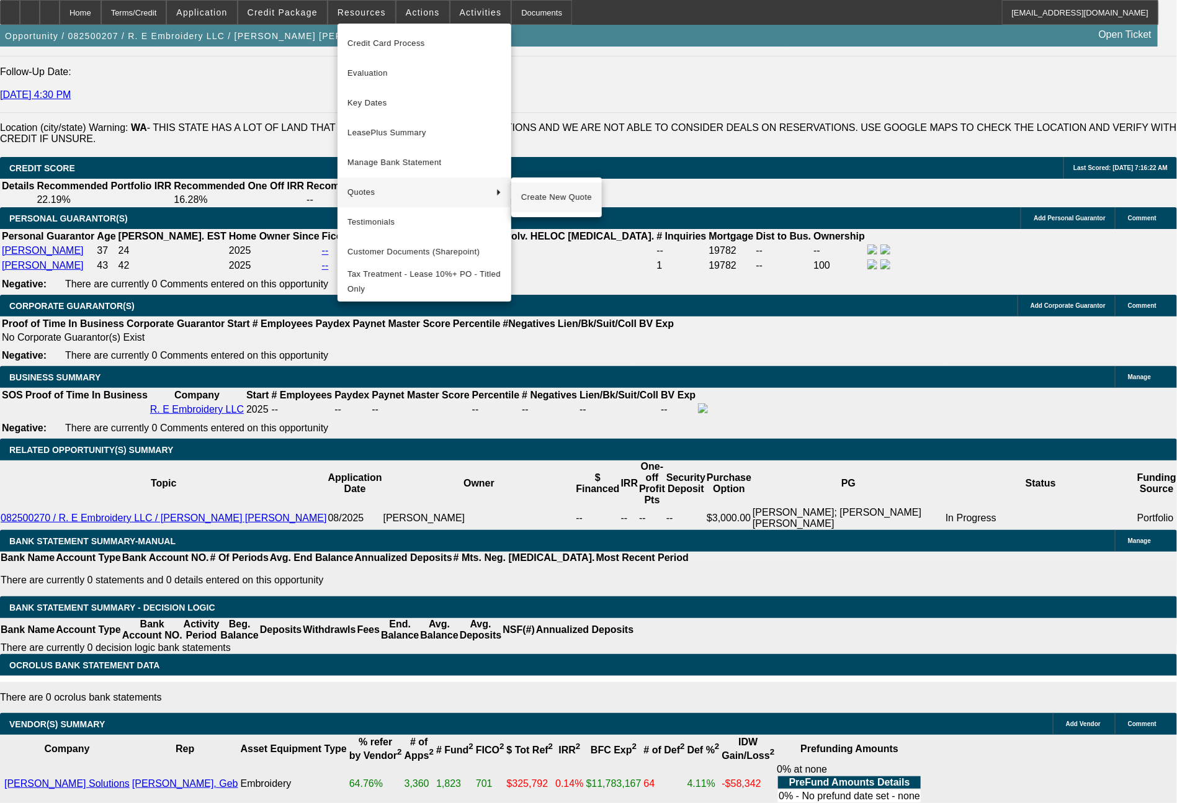 The height and width of the screenshot is (803, 1177). Describe the element at coordinates (417, 192) in the screenshot. I see `span: Quotes` at that location.